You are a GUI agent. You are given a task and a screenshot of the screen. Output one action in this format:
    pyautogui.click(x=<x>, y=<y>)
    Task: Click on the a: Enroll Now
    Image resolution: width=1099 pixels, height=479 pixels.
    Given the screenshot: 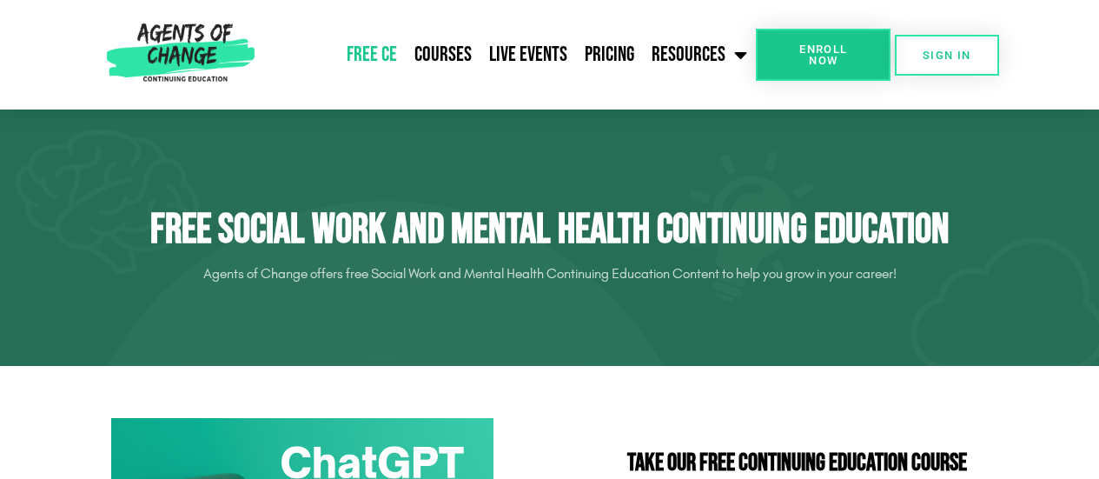 What is the action you would take?
    pyautogui.click(x=823, y=55)
    